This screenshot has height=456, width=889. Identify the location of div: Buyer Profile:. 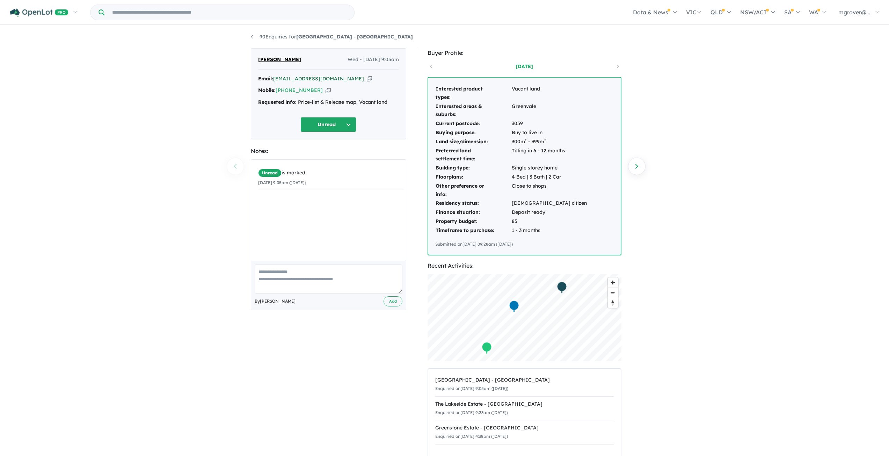
(524, 53).